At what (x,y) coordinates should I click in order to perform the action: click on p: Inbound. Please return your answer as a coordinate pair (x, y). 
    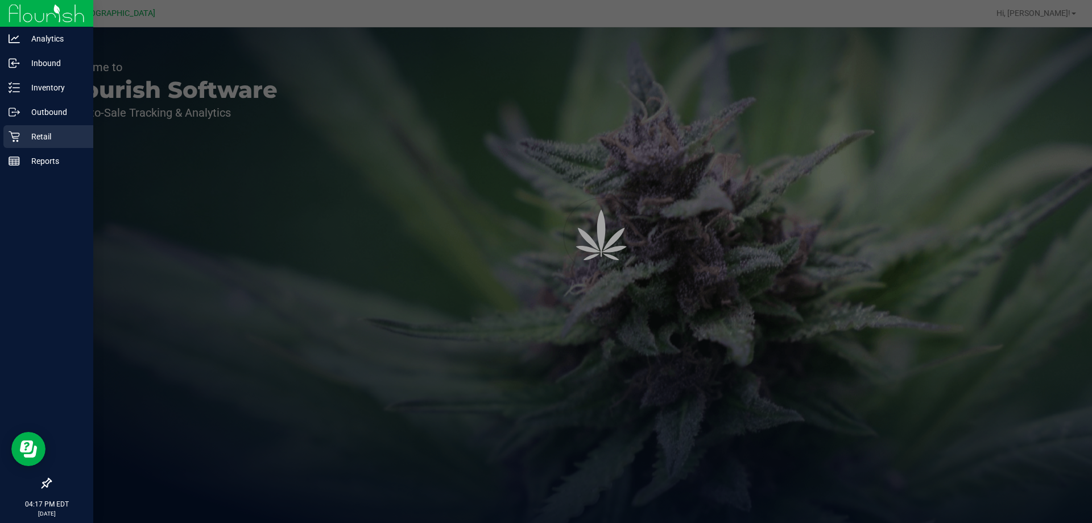
    Looking at the image, I should click on (54, 63).